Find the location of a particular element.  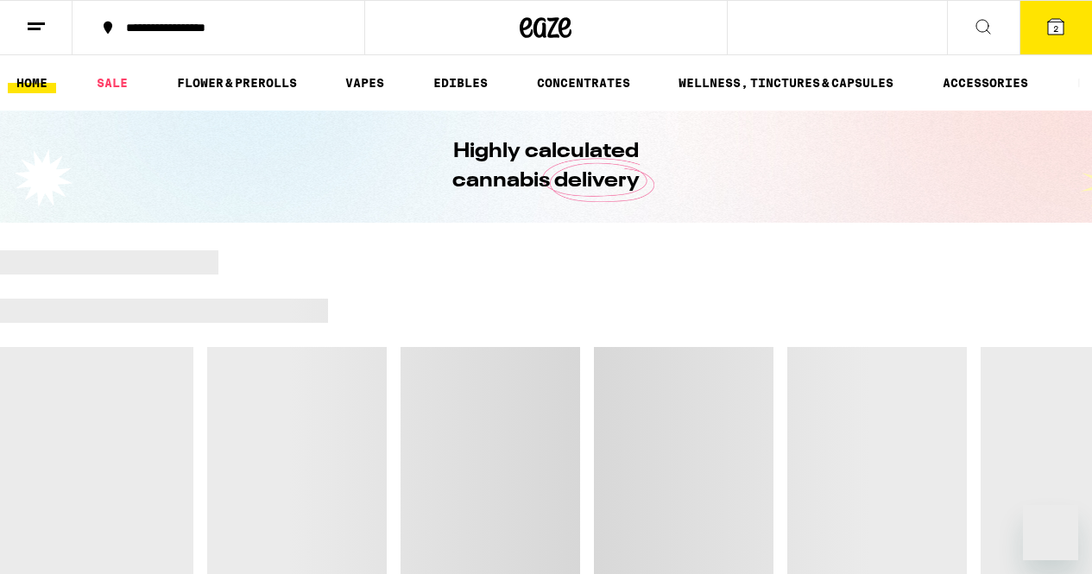

a: CONCENTRATES is located at coordinates (584, 83).